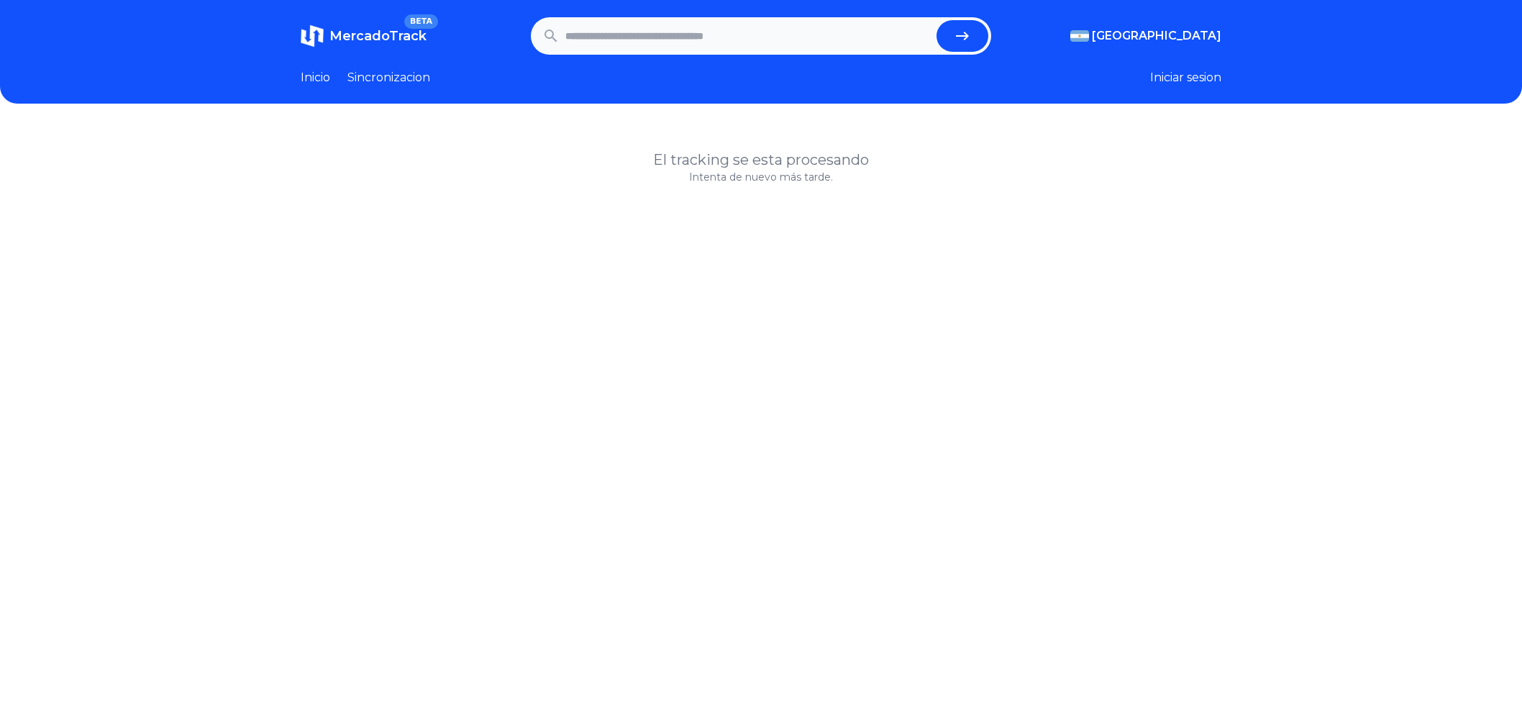  Describe the element at coordinates (363, 36) in the screenshot. I see `a: MercadoTrackBETA` at that location.